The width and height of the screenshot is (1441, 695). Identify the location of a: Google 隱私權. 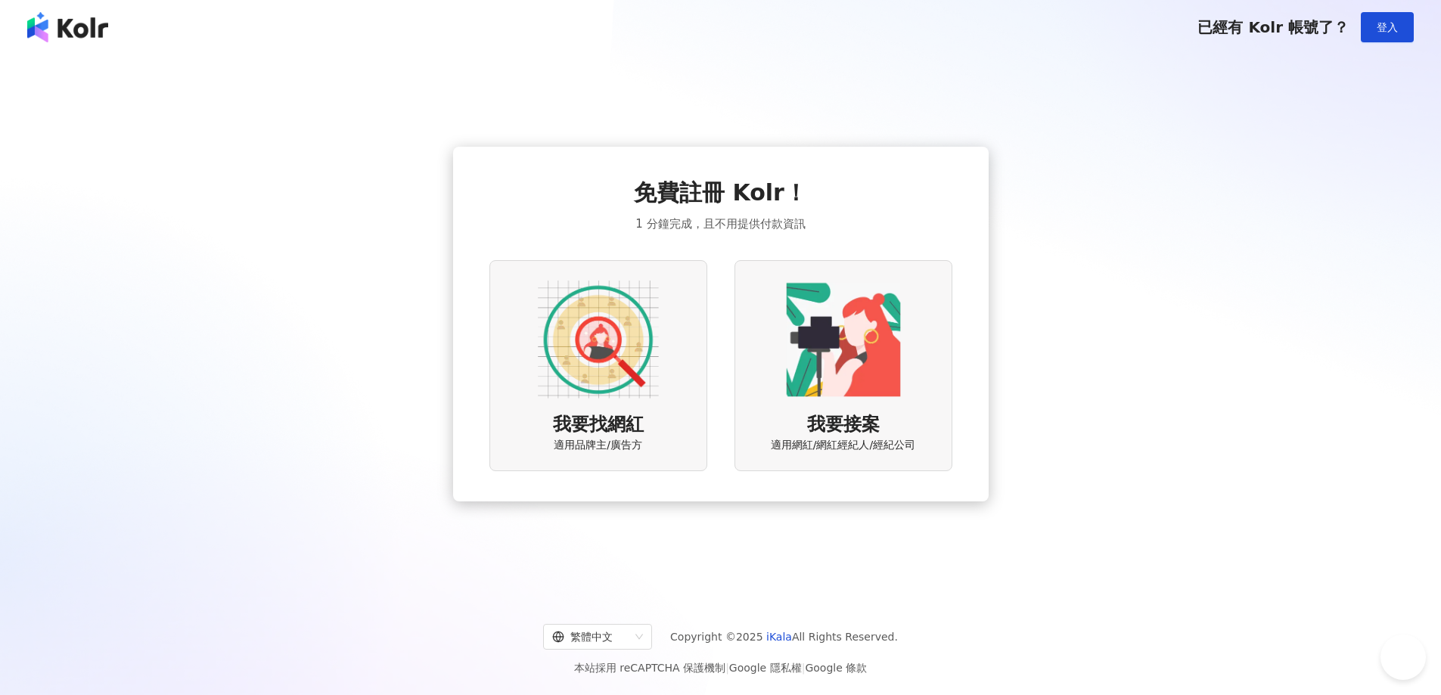
(766, 668).